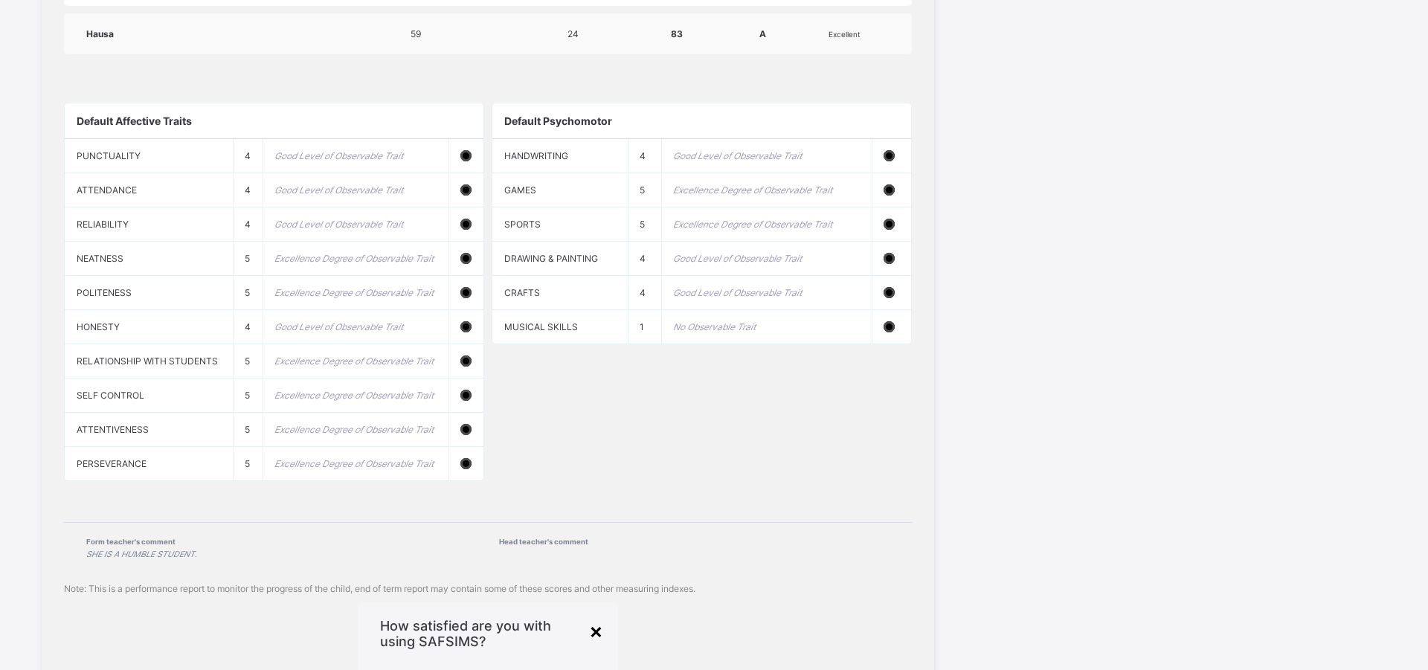  I want to click on span: SPORTS, so click(522, 224).